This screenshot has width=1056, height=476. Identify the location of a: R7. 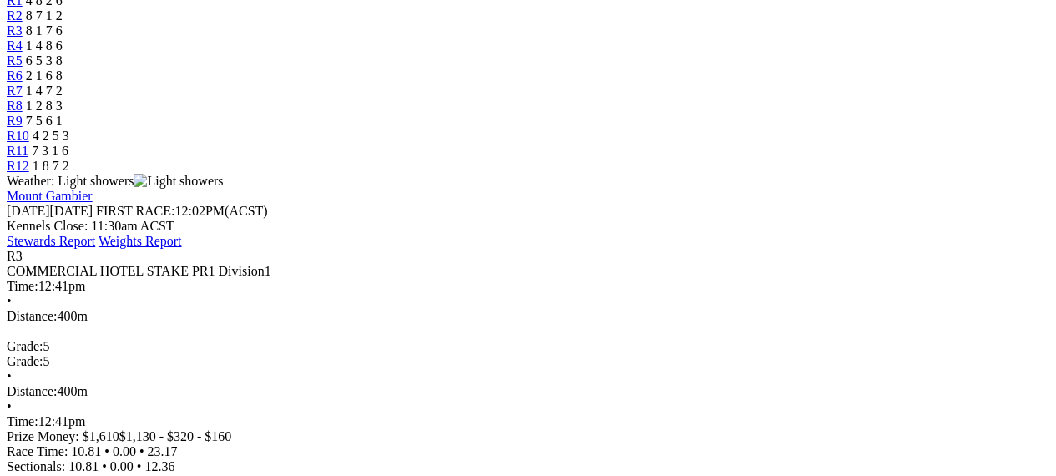
(14, 90).